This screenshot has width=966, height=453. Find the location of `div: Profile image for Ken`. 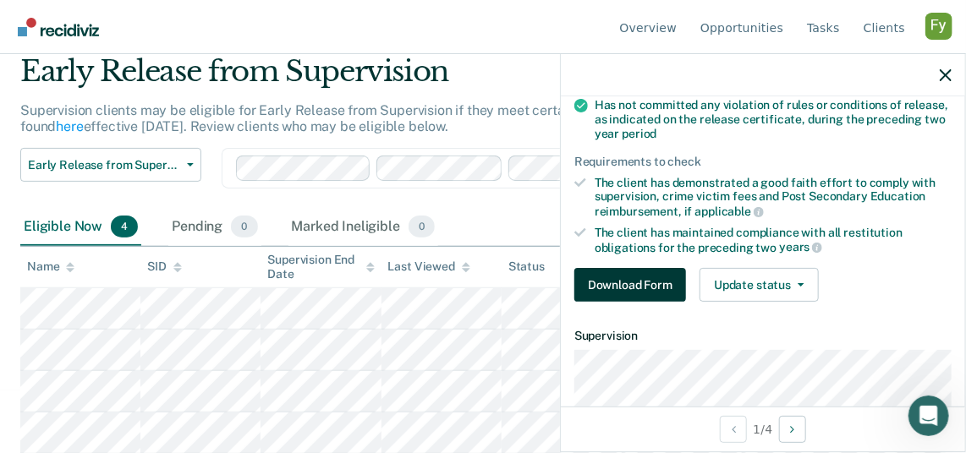

div: Profile image for Ken is located at coordinates (247, 44).